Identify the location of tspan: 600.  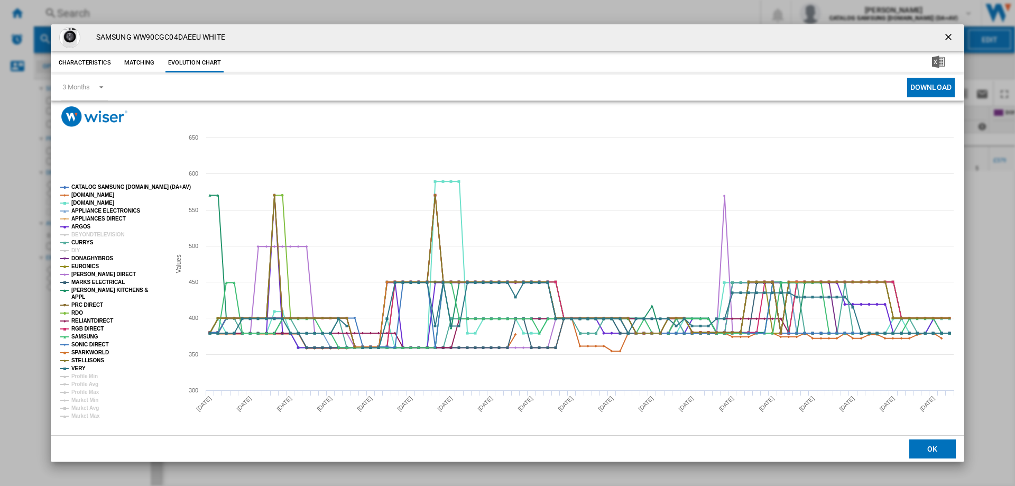
(193, 173).